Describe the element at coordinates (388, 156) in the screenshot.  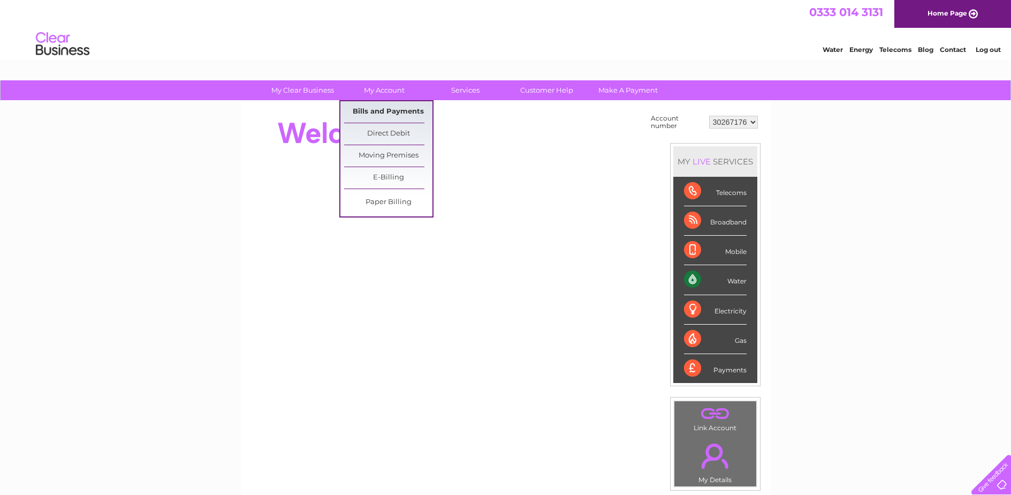
I see `a: Moving Premises` at that location.